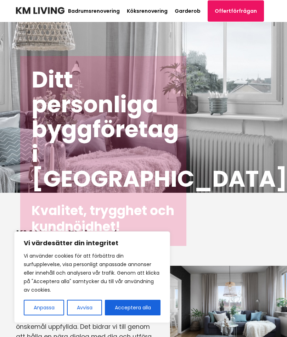  What do you see at coordinates (84, 234) in the screenshot?
I see `h3: KM Living Philosophy` at bounding box center [84, 234].